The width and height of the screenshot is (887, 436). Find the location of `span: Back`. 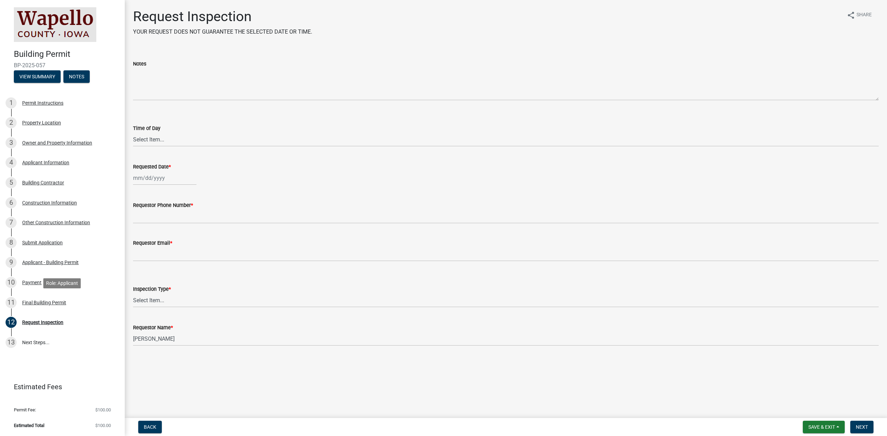

span: Back is located at coordinates (150, 427).